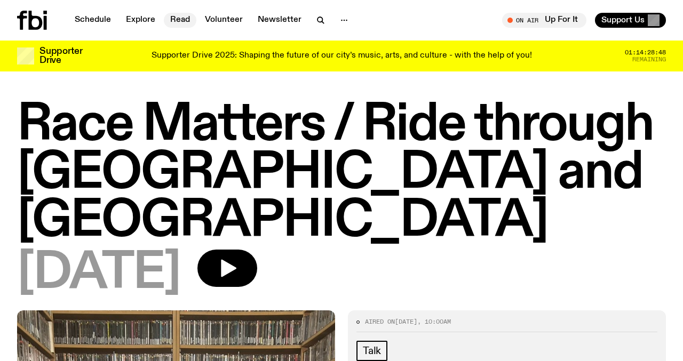 The height and width of the screenshot is (361, 683). What do you see at coordinates (61, 56) in the screenshot?
I see `h3: Supporter Drive` at bounding box center [61, 56].